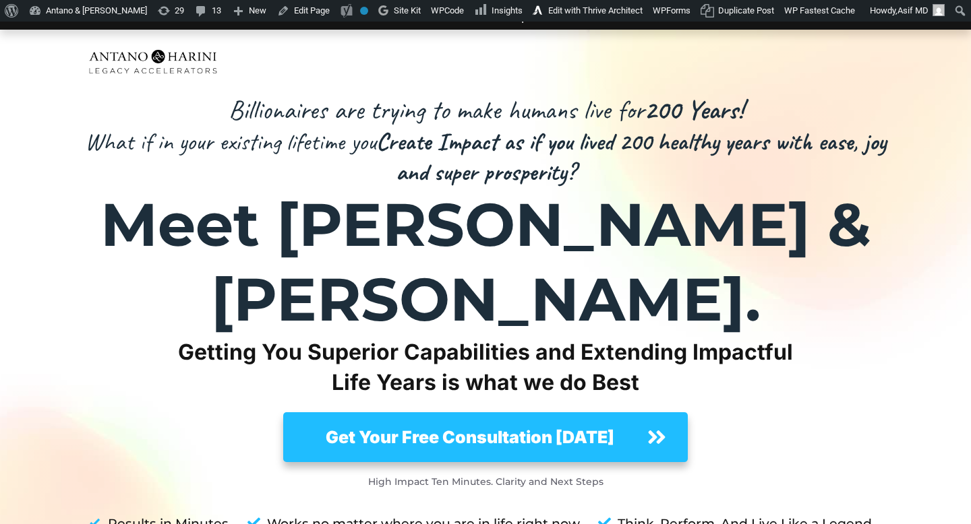  What do you see at coordinates (381, 142) in the screenshot?
I see `strong: C` at bounding box center [381, 142].